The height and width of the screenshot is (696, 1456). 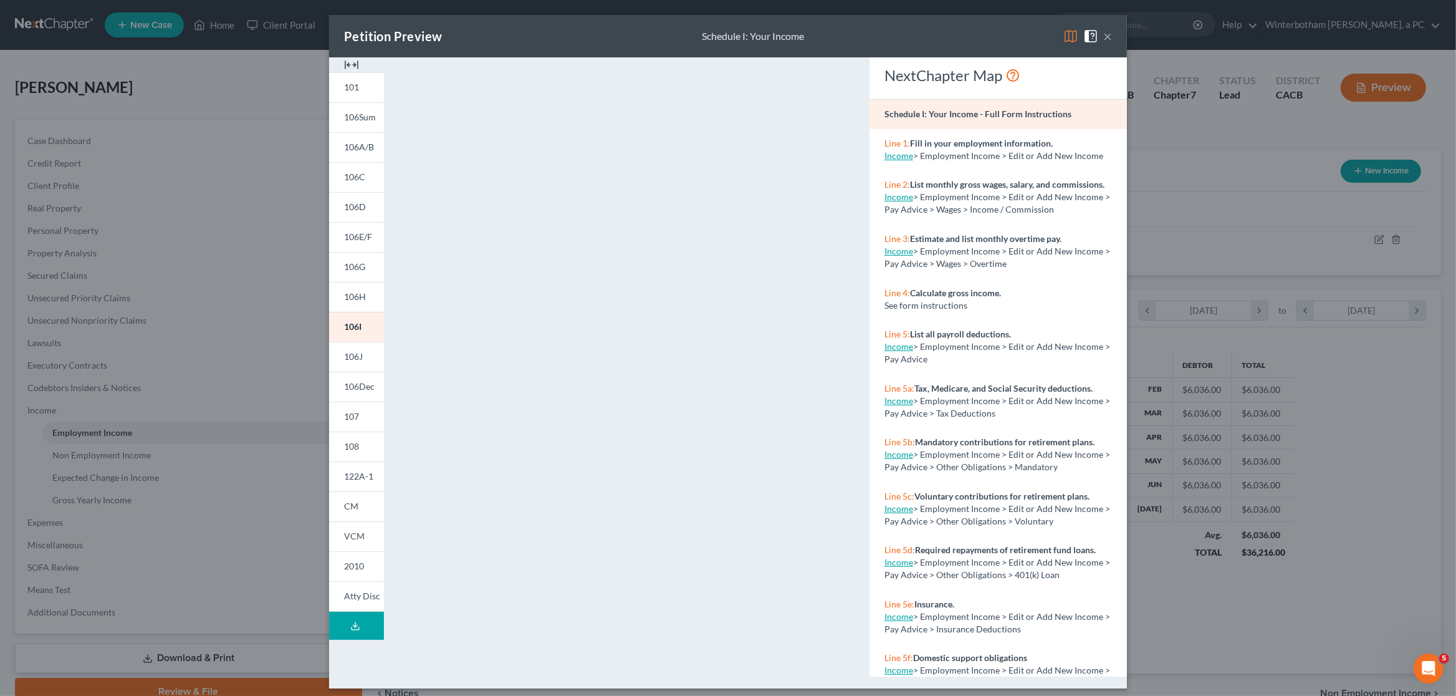 I want to click on div: Schedule I: Your Income, so click(x=753, y=36).